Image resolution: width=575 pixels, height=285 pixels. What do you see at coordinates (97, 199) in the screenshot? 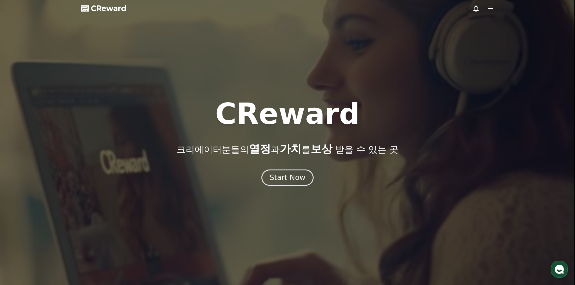
I see `a: 설정` at bounding box center [97, 199].